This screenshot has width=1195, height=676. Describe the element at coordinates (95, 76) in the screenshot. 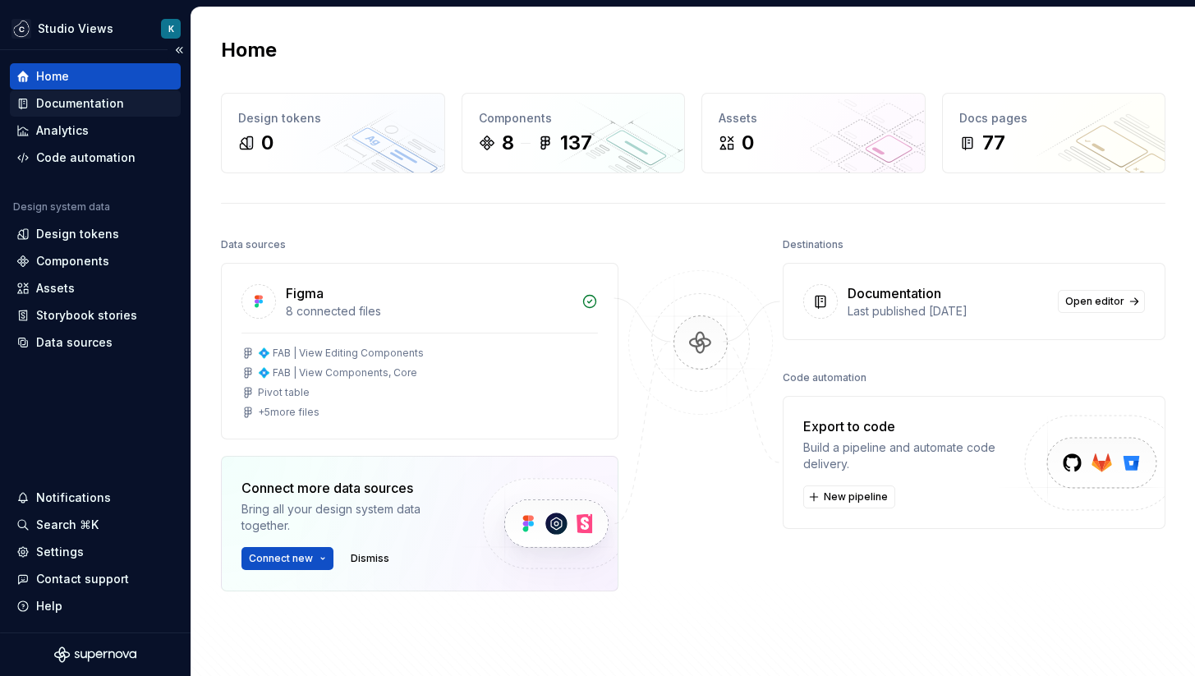

I see `a: Home` at that location.